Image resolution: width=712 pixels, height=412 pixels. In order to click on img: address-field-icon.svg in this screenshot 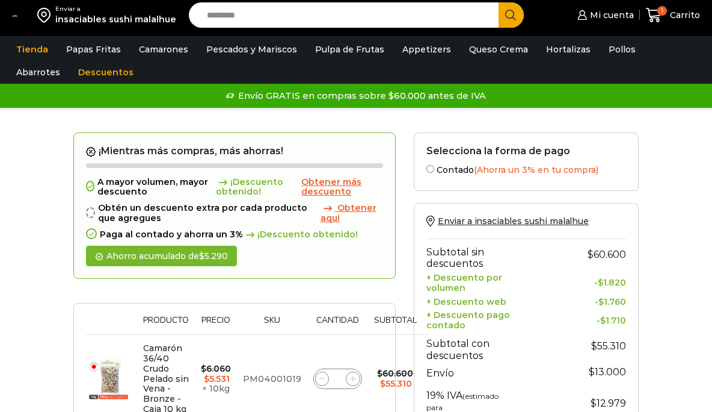, I will do `click(46, 15)`.